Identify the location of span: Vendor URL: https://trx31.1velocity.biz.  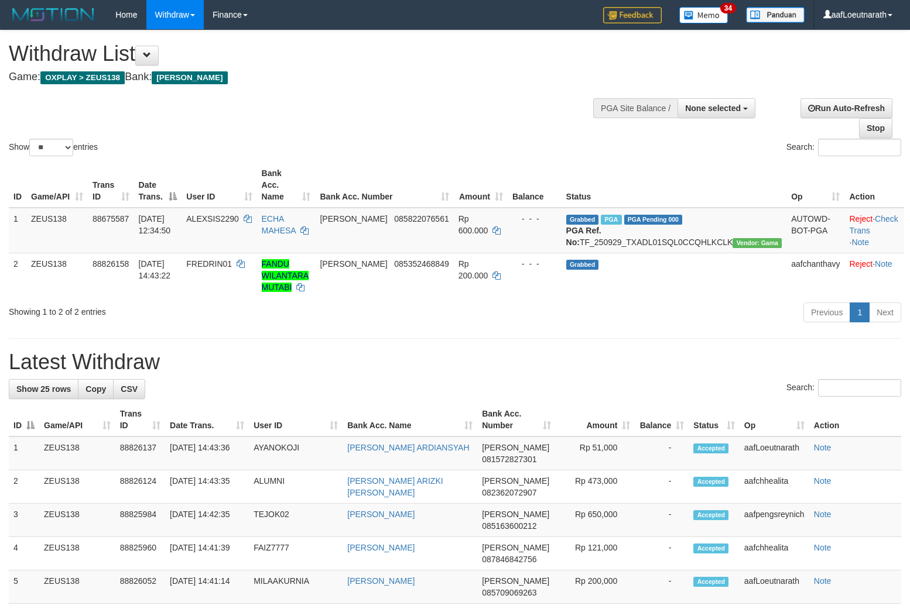
(757, 243).